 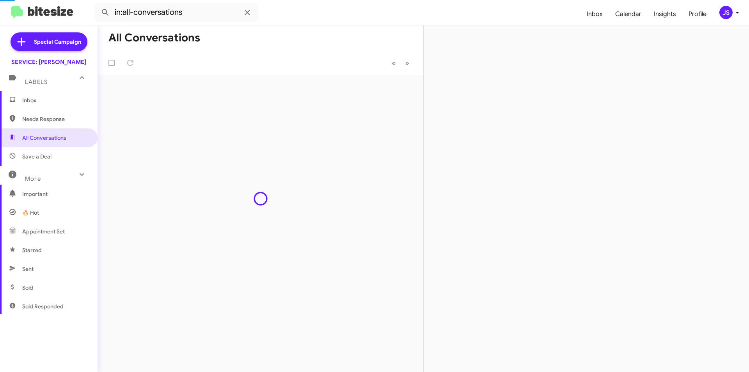 I want to click on span: Appointment Set, so click(x=43, y=231).